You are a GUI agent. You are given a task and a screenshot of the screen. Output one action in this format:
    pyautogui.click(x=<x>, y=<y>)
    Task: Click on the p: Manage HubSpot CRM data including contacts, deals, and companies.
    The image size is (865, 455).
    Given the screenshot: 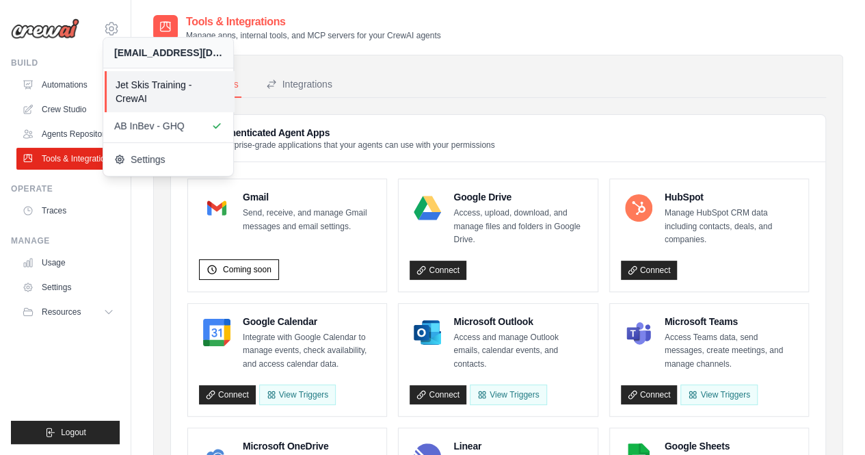 What is the action you would take?
    pyautogui.click(x=731, y=226)
    